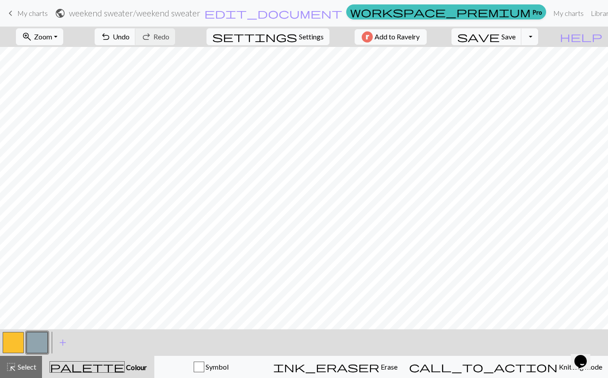 Image resolution: width=608 pixels, height=378 pixels. I want to click on span: Zoom, so click(43, 36).